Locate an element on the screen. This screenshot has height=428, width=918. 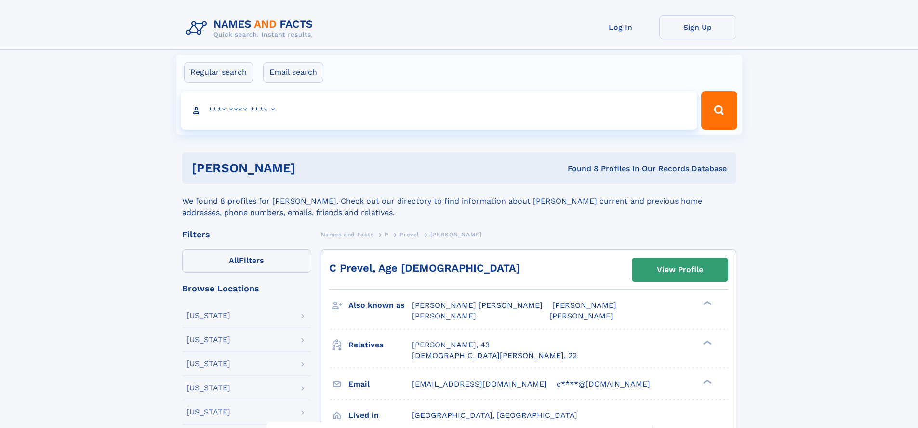
h3: Relatives is located at coordinates (380, 345).